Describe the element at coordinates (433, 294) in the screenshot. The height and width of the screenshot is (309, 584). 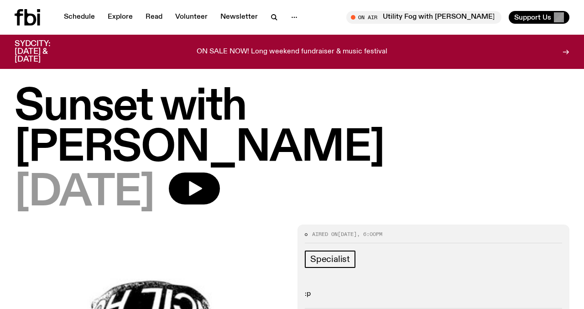
I see `p: :p` at that location.